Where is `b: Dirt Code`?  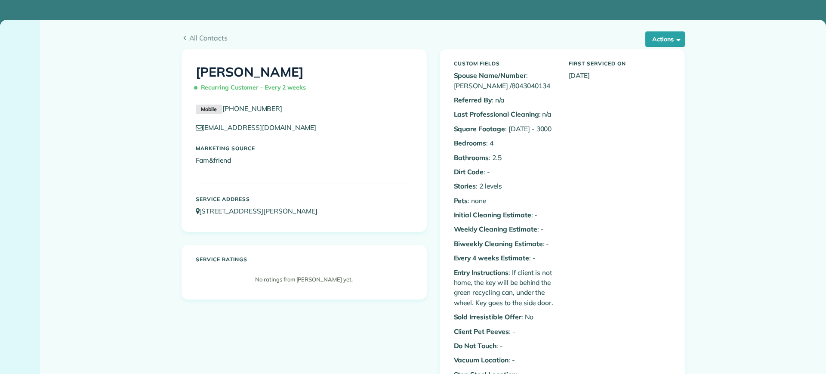
b: Dirt Code is located at coordinates (469, 172).